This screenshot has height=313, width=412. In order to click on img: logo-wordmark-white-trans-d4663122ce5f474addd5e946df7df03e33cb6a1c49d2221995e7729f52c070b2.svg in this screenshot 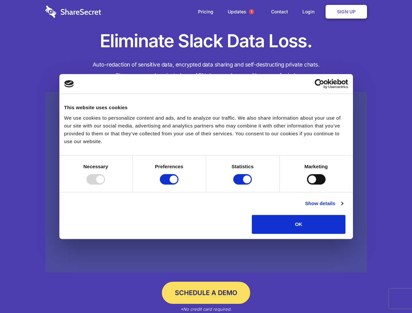, I will do `click(73, 12)`.